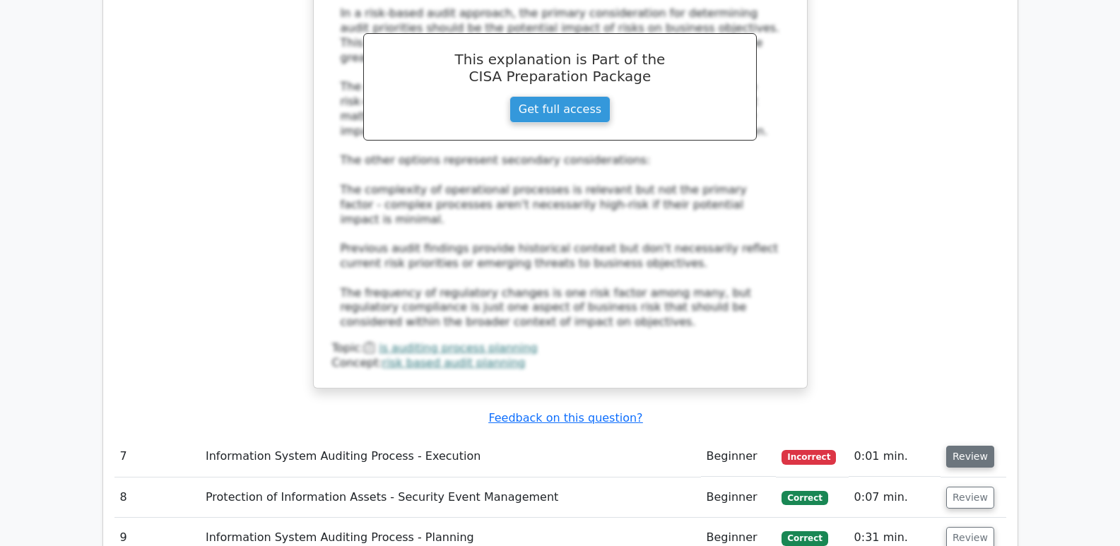 This screenshot has height=546, width=1120. I want to click on div: In a risk-based audit approach, the primary consideration for determining audit priorities should..., so click(561, 168).